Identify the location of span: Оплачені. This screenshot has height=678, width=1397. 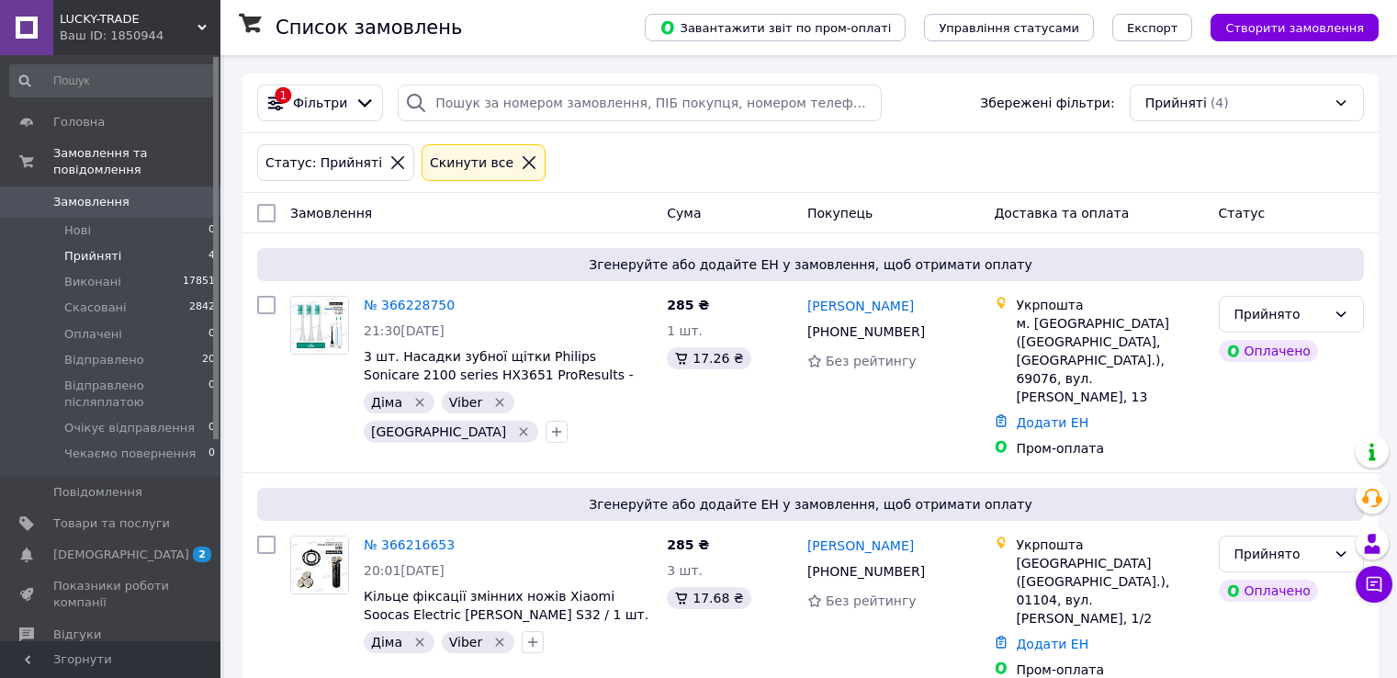
(93, 334).